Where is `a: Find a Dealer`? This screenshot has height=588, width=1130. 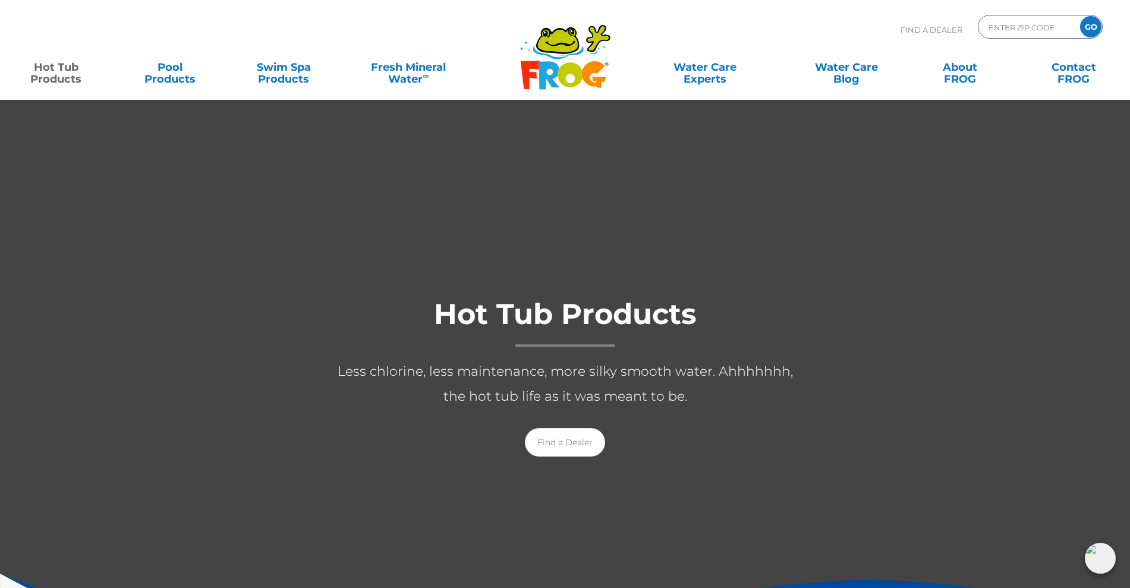 a: Find a Dealer is located at coordinates (565, 442).